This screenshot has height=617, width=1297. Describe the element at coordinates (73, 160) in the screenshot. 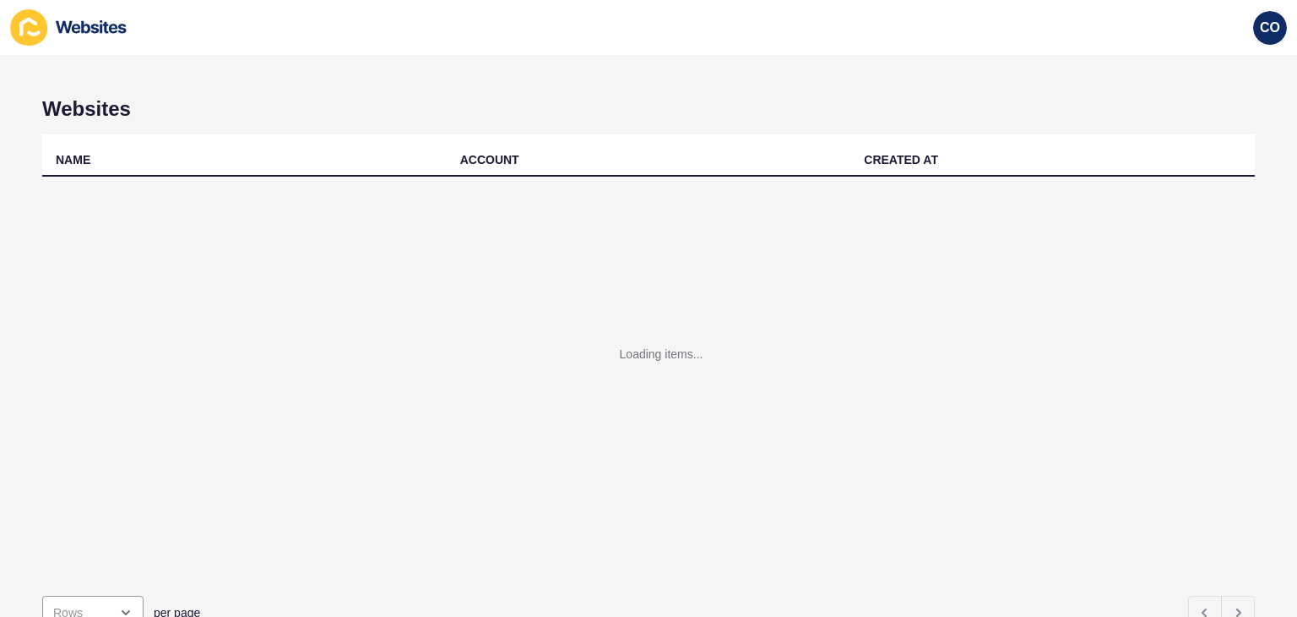

I see `div: NAME` at that location.